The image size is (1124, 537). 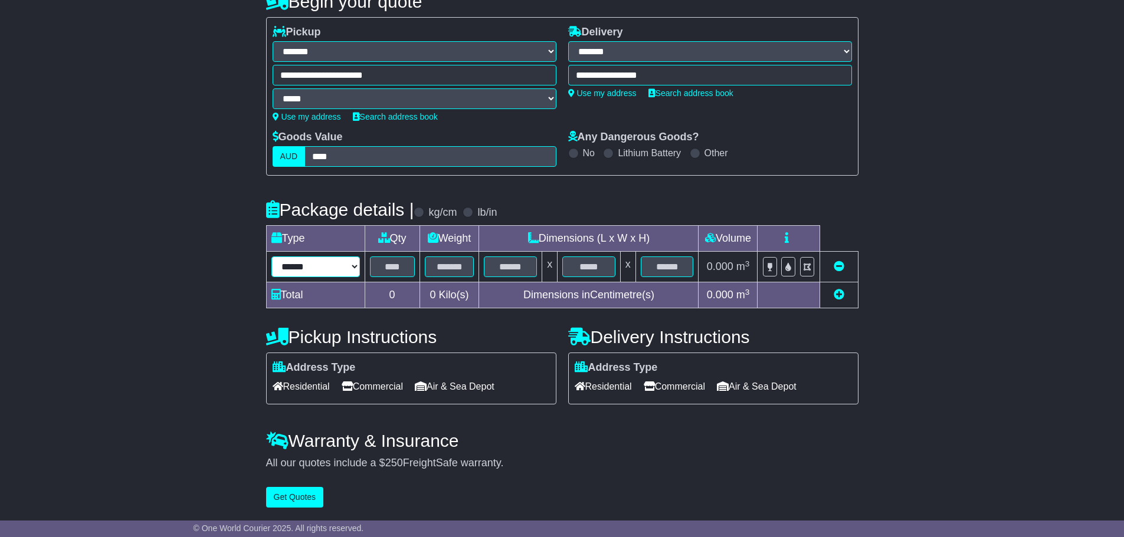 I want to click on label: Pickup, so click(x=297, y=32).